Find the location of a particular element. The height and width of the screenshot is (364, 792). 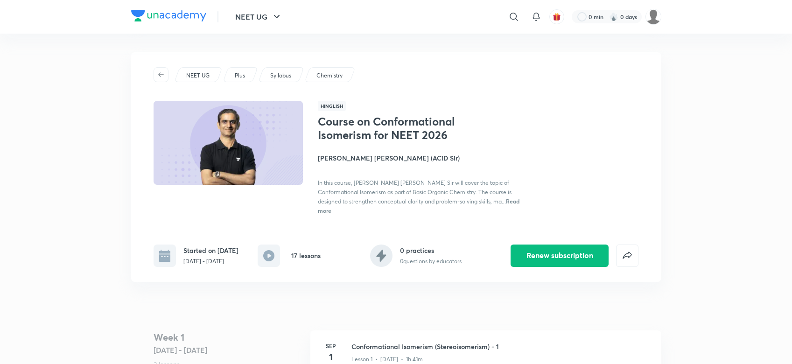

img: streak is located at coordinates (614, 17).